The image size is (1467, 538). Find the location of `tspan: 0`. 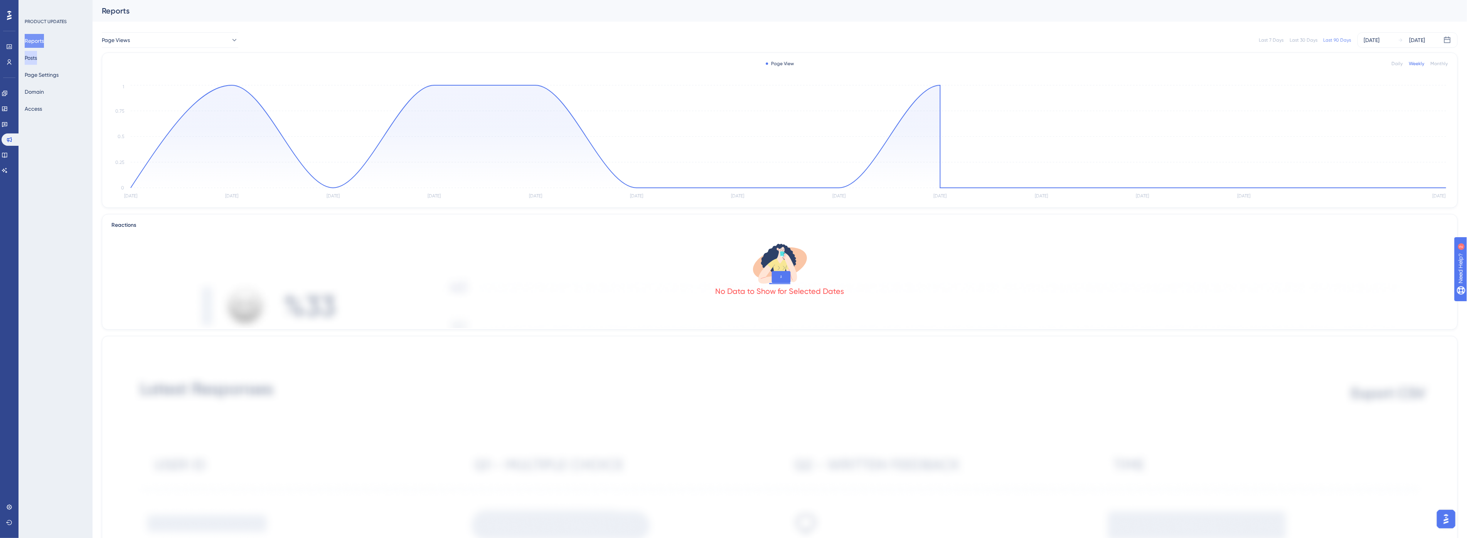

tspan: 0 is located at coordinates (123, 188).